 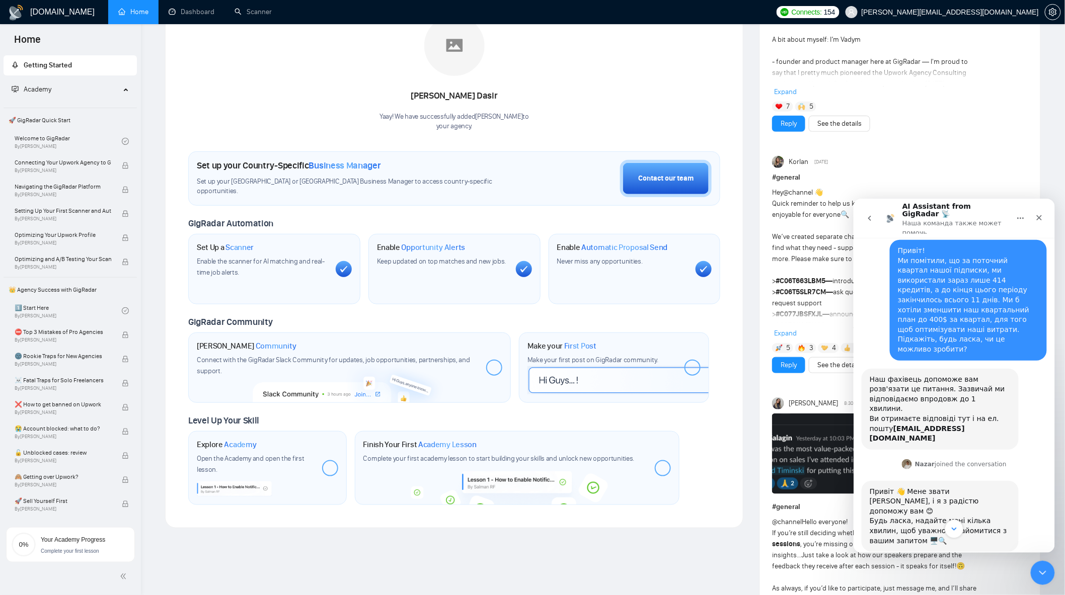 What do you see at coordinates (454, 126) in the screenshot?
I see `p: your agency .` at bounding box center [454, 126].